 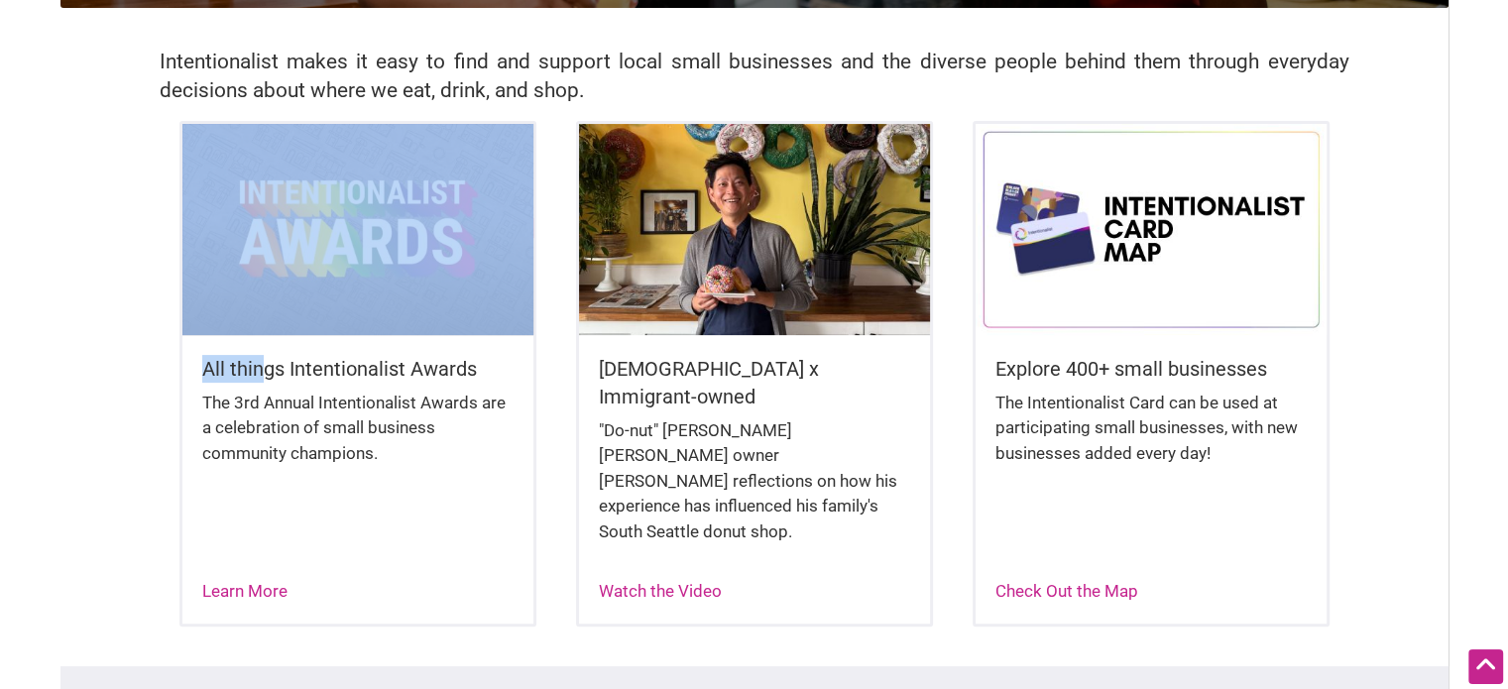 I want to click on div: The 3rd Annual Intentionalist Awards are a celebration of small business community champions., so click(x=358, y=438).